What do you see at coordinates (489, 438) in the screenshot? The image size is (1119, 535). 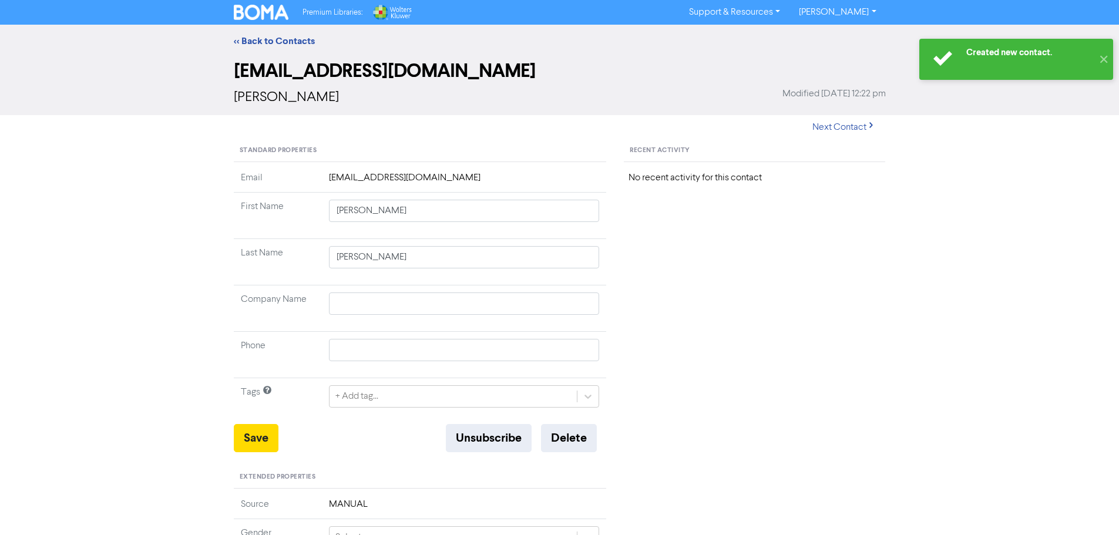 I see `button: Unsubscribe` at bounding box center [489, 438].